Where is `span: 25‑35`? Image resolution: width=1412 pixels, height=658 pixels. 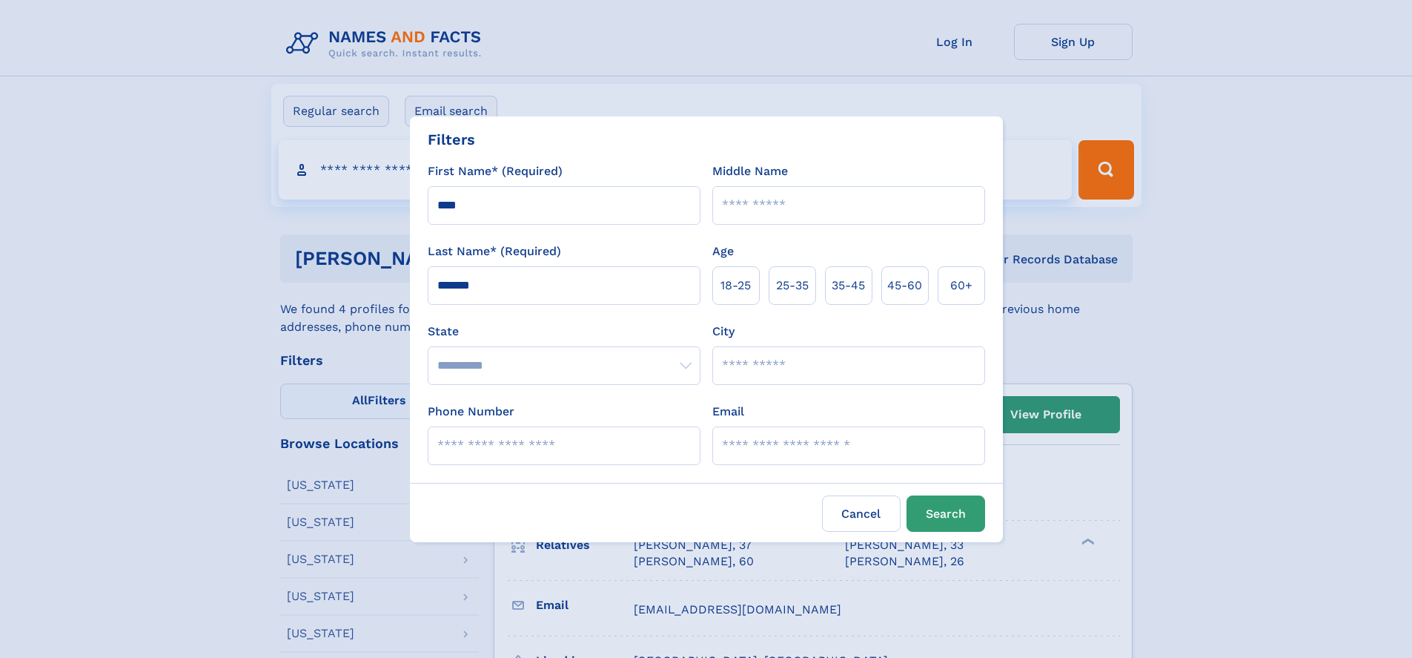 span: 25‑35 is located at coordinates (792, 285).